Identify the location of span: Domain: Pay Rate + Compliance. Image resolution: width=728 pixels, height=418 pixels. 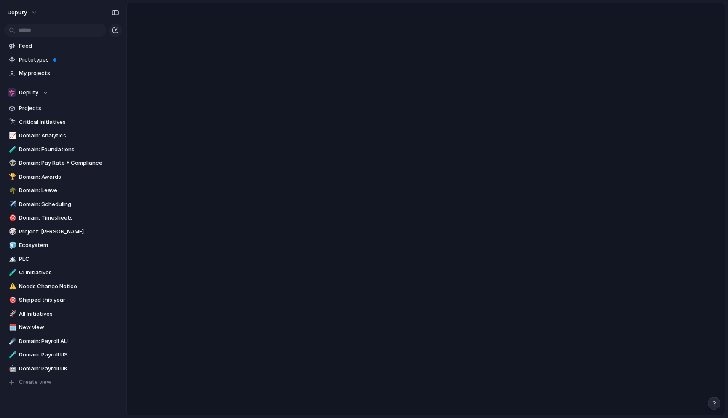
(69, 163).